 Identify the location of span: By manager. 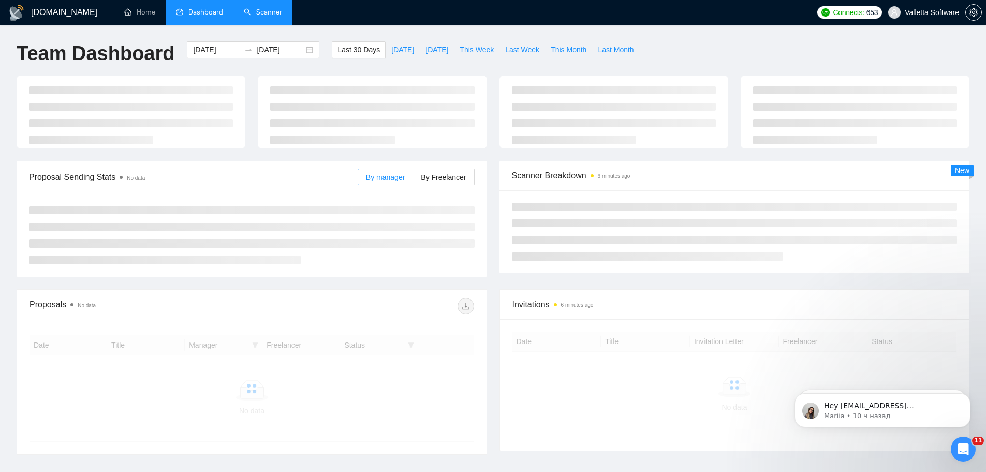
(385, 177).